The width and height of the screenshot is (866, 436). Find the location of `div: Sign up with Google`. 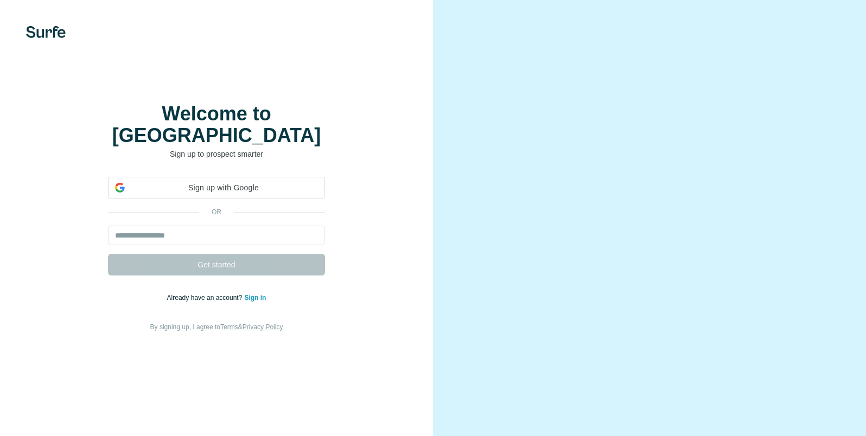

div: Sign up with Google is located at coordinates (217, 188).